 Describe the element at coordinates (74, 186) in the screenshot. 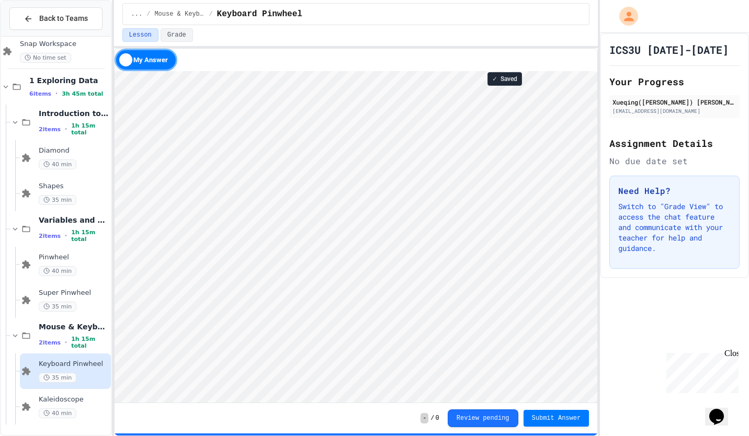

I see `span: Shapes` at that location.